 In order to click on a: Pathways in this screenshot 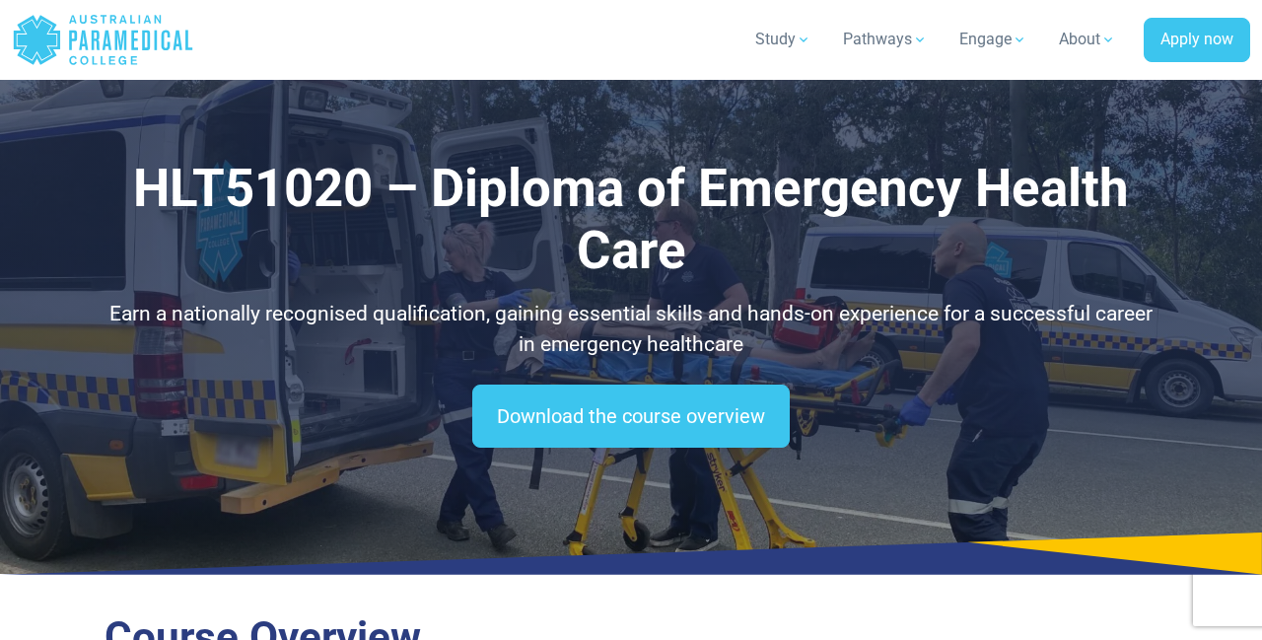, I will do `click(885, 39)`.